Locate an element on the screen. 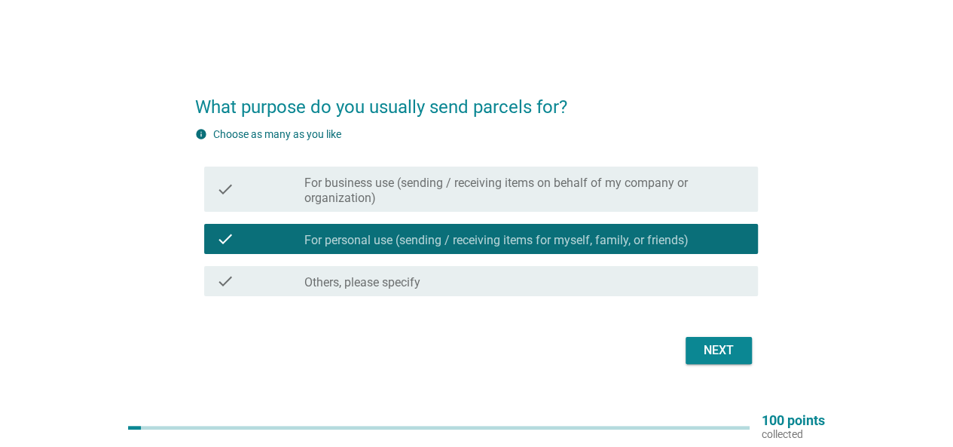 Image resolution: width=953 pixels, height=447 pixels. h2: What purpose do you usually send parcels for? is located at coordinates (476, 99).